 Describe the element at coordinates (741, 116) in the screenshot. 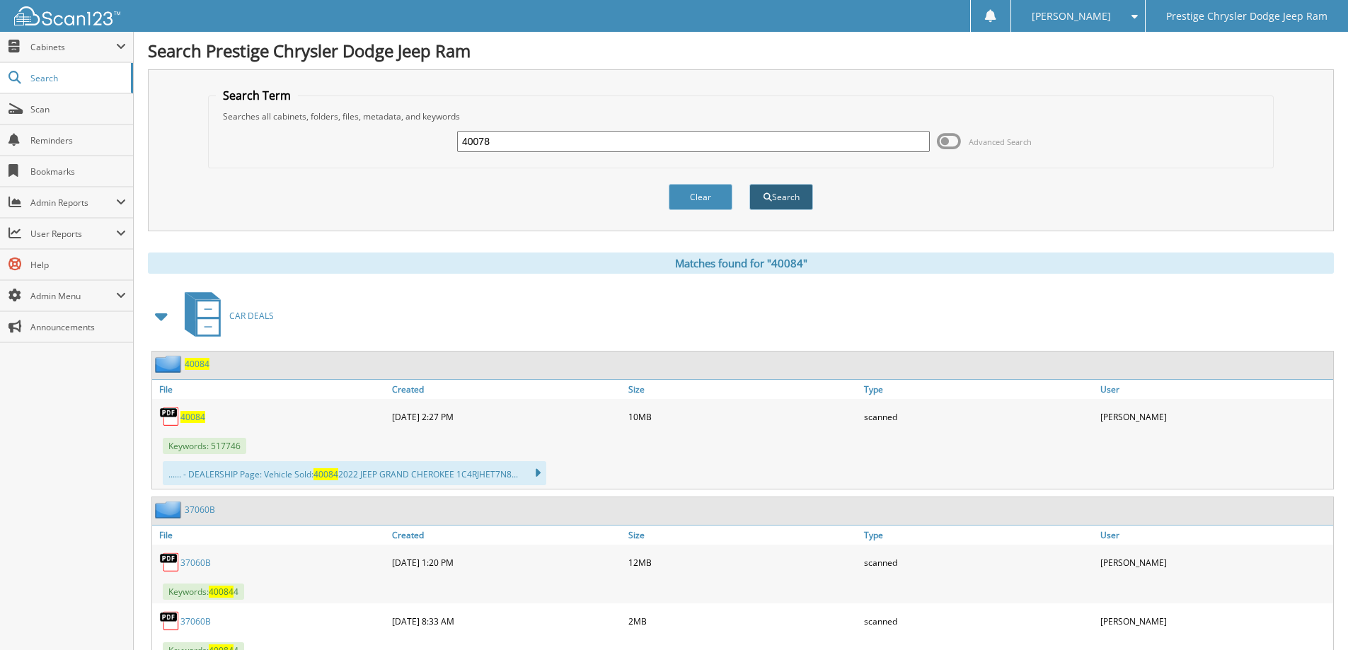

I see `div: Searches all cabinets, folders, files, metadata, and keywords` at that location.